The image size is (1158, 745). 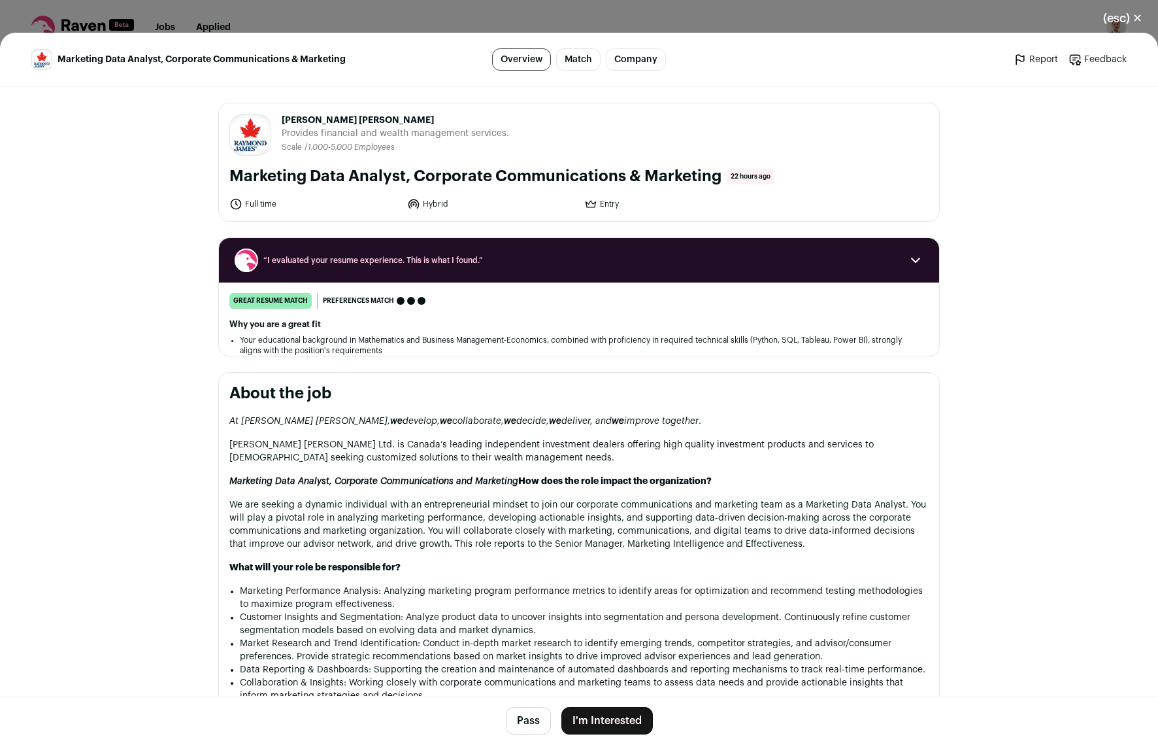 What do you see at coordinates (579, 394) in the screenshot?
I see `h2: About the job` at bounding box center [579, 394].